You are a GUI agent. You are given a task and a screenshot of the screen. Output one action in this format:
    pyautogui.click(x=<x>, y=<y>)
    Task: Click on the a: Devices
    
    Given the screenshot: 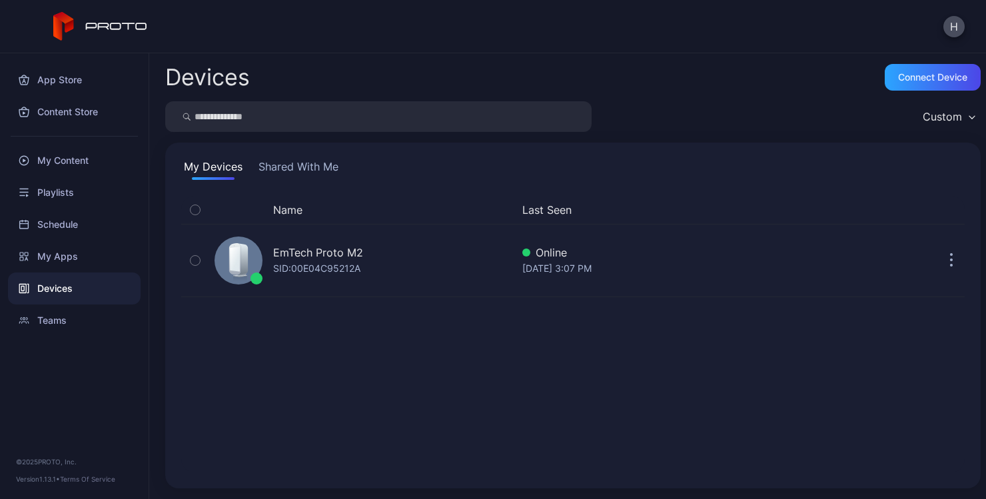 What is the action you would take?
    pyautogui.click(x=74, y=288)
    